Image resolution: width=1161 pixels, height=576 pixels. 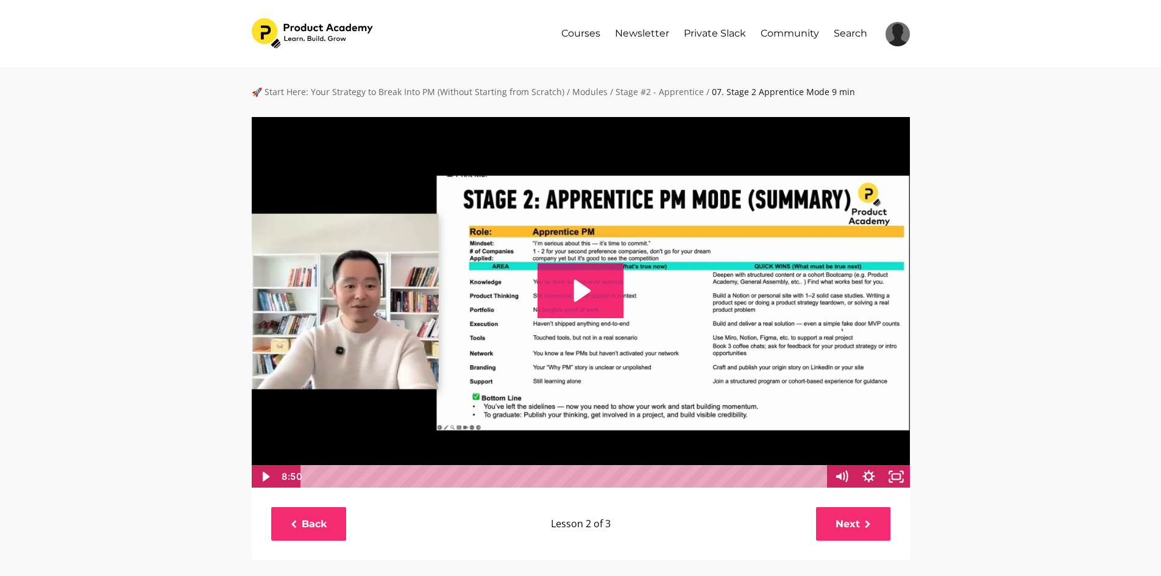 I want to click on button: Show settings menu, so click(x=869, y=477).